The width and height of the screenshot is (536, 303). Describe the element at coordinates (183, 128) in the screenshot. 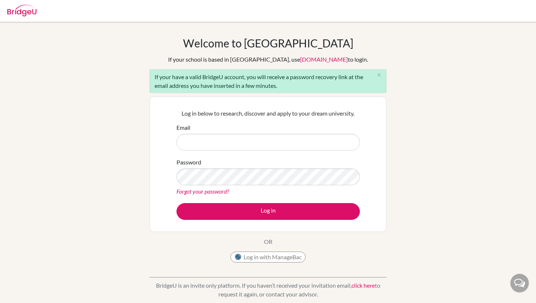

I see `label: Email` at that location.